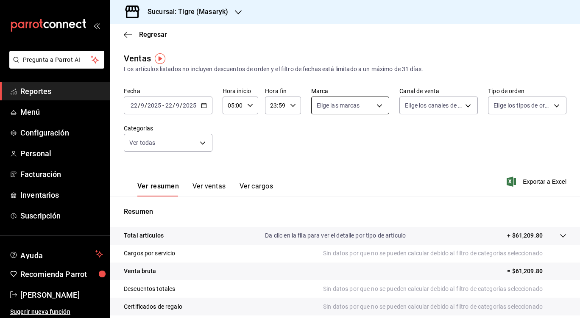 Image resolution: width=580 pixels, height=318 pixels. What do you see at coordinates (537, 182) in the screenshot?
I see `span: Exportar a Excel` at bounding box center [537, 182].